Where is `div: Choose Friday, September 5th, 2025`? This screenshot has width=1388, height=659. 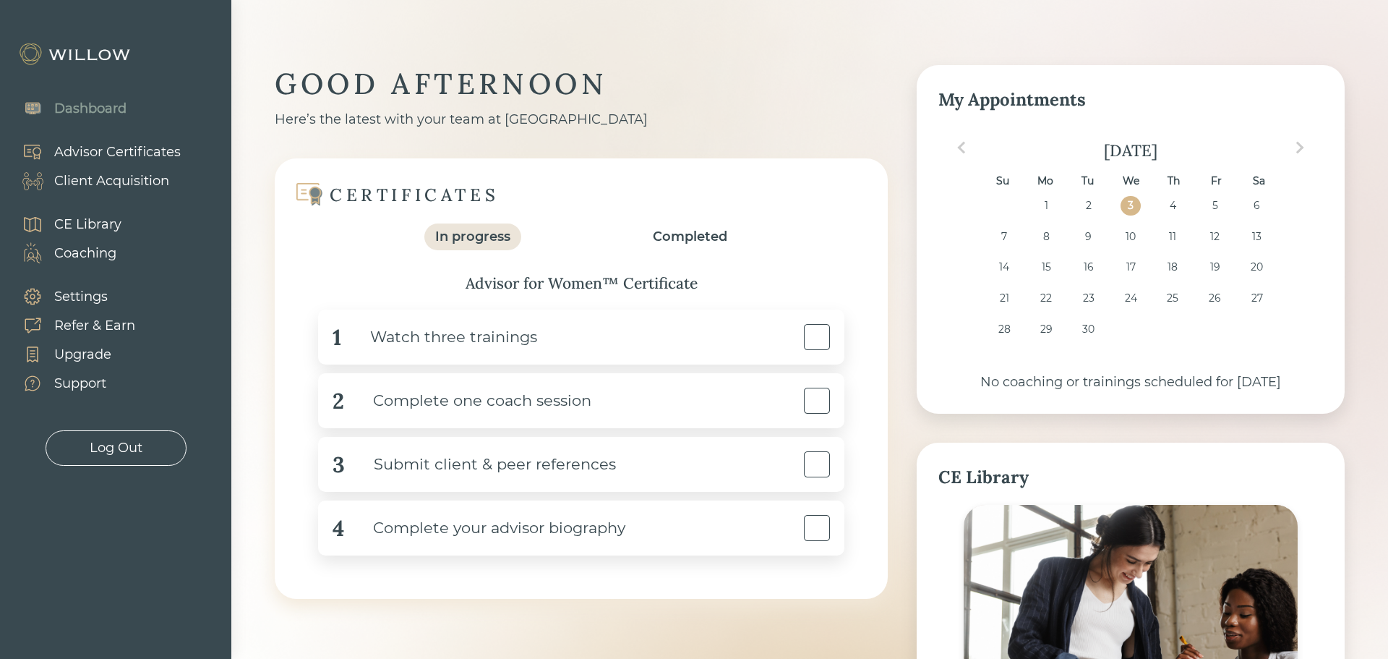 div: Choose Friday, September 5th, 2025 is located at coordinates (1215, 205).